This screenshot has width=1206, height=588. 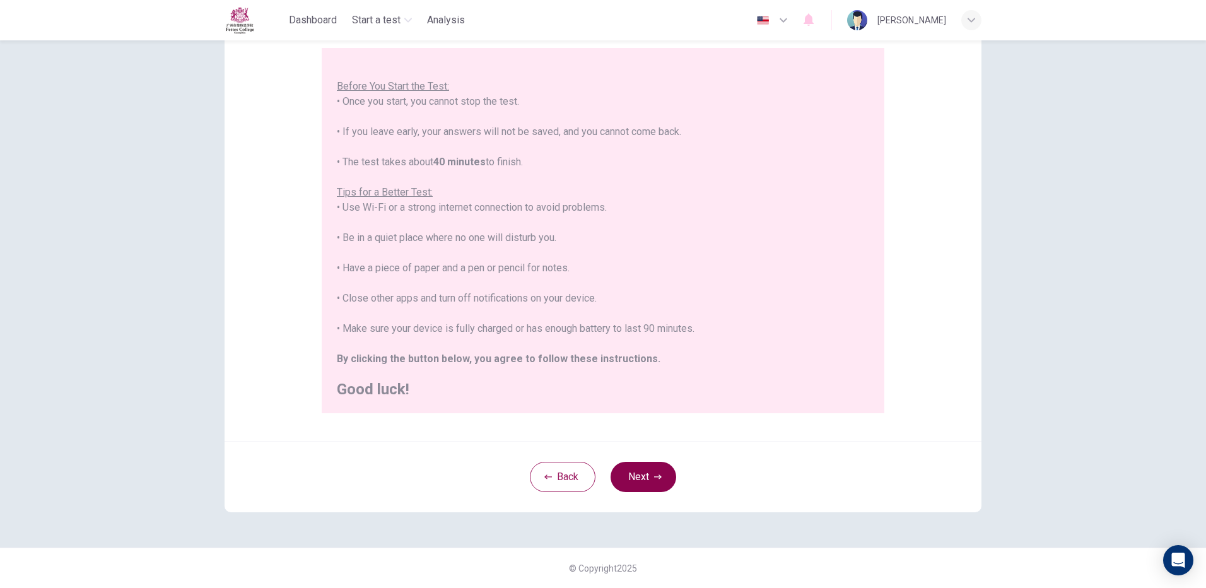 What do you see at coordinates (603, 568) in the screenshot?
I see `span: © Copyright 2025` at bounding box center [603, 568].